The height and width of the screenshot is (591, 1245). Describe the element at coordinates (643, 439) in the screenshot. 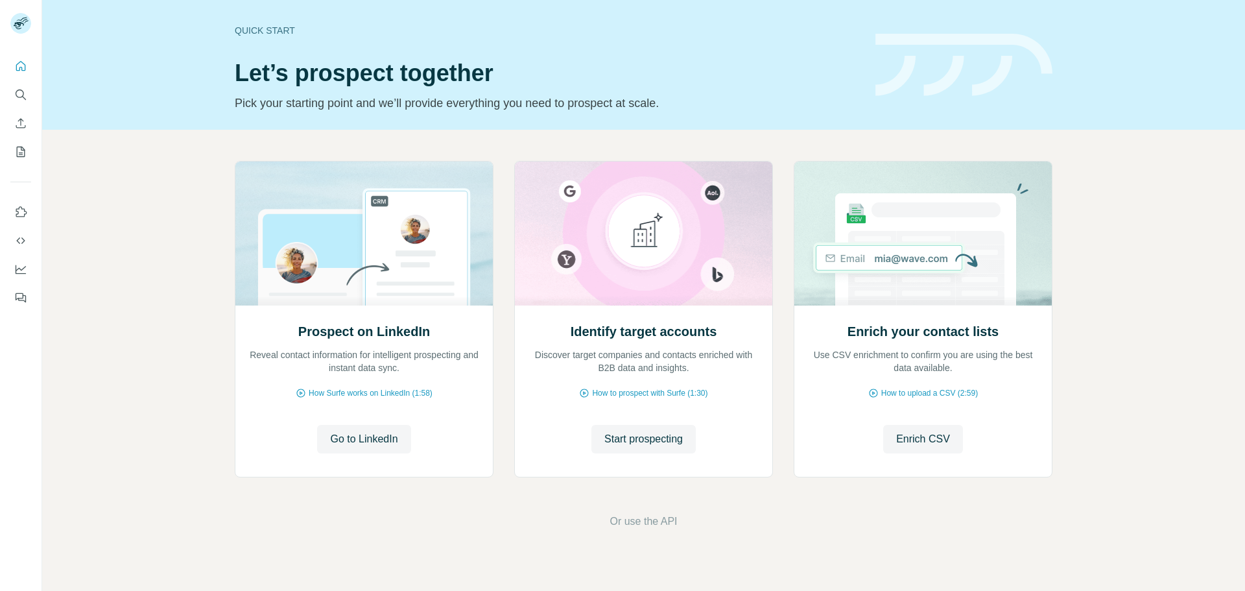

I see `button: Start prospecting` at that location.